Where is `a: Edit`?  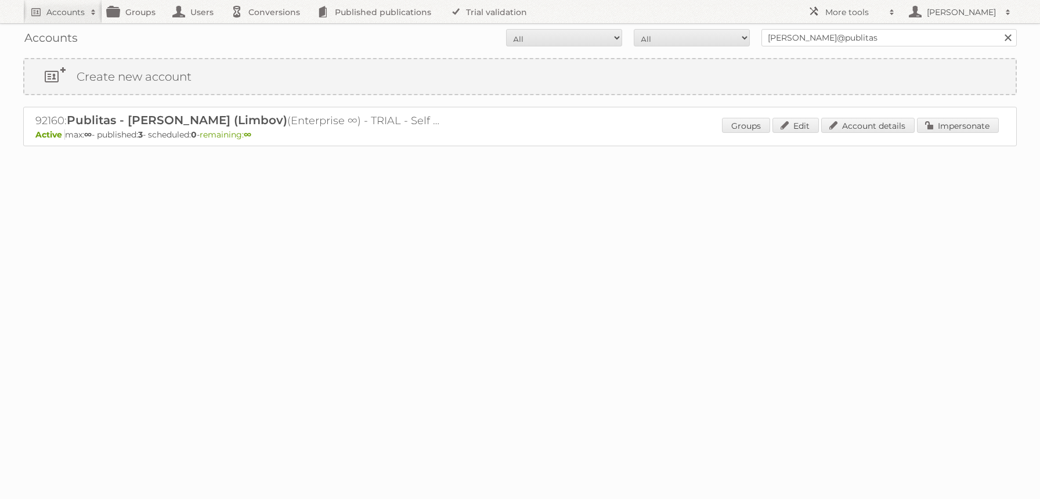
a: Edit is located at coordinates (795, 125).